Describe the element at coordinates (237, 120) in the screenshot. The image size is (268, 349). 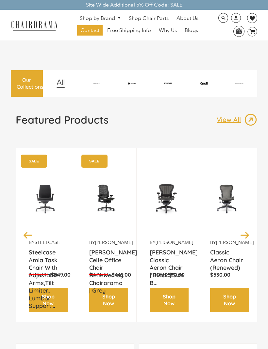
I see `a: View All` at that location.